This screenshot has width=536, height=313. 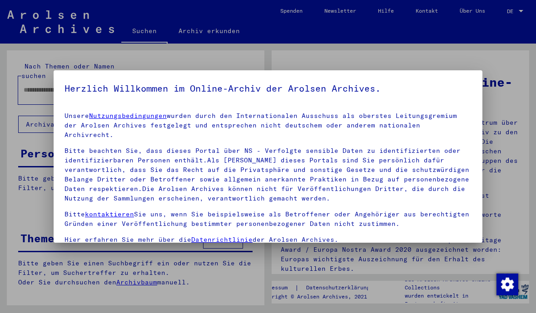 What do you see at coordinates (268, 240) in the screenshot?
I see `p: Hier erfahren Sie mehr über die der Arolsen Archives.` at bounding box center [268, 240].